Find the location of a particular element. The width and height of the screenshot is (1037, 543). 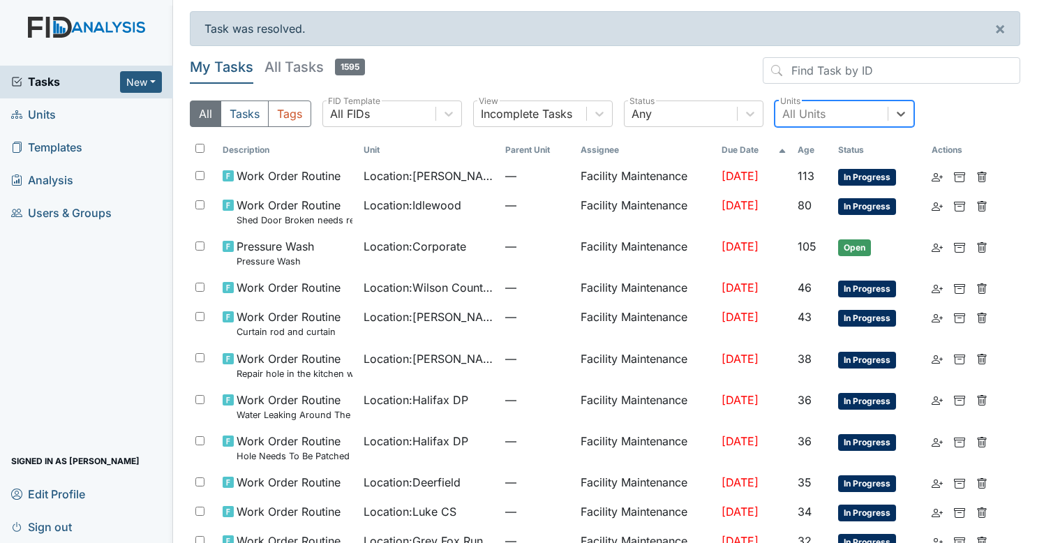

span: Work Order Routine Repair hole in the kitchen wall. is located at coordinates (294, 365).